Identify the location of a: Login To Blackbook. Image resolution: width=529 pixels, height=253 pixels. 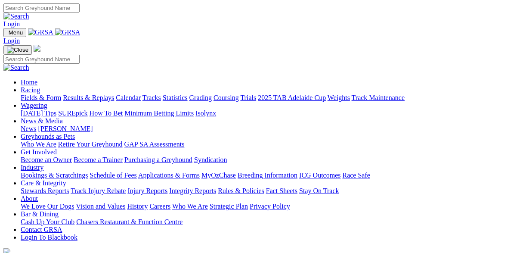
(49, 237).